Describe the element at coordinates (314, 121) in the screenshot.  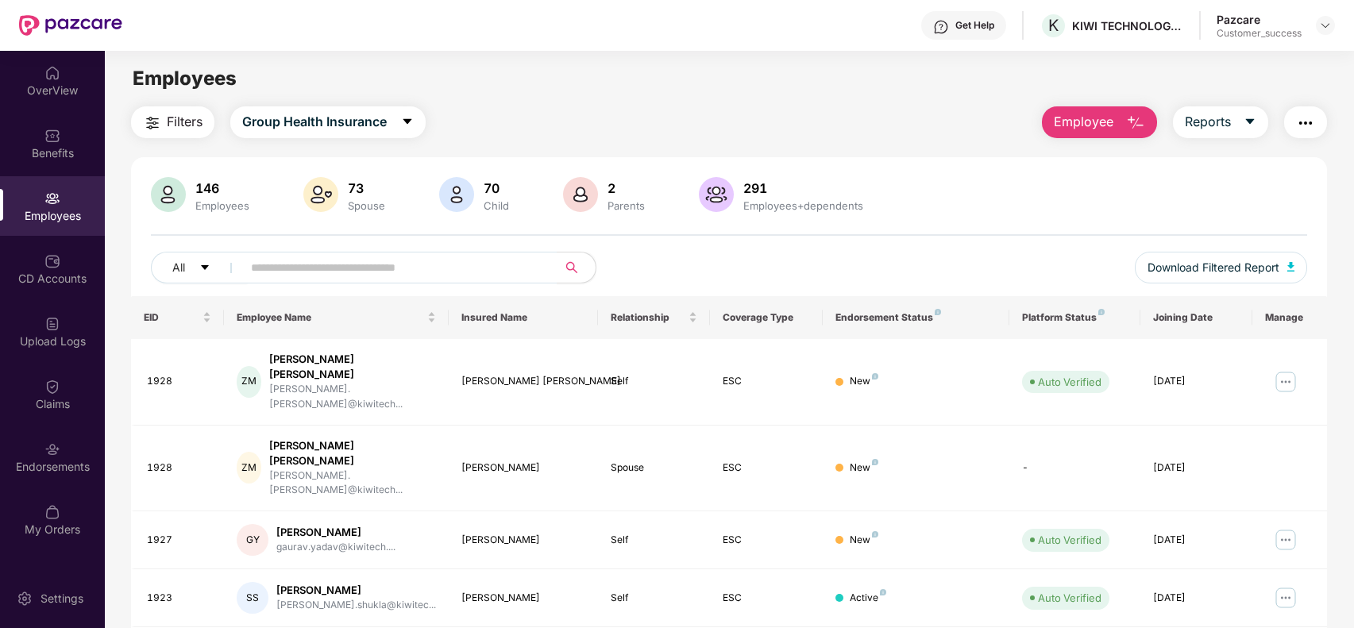
I see `span: Group Health Insurance` at that location.